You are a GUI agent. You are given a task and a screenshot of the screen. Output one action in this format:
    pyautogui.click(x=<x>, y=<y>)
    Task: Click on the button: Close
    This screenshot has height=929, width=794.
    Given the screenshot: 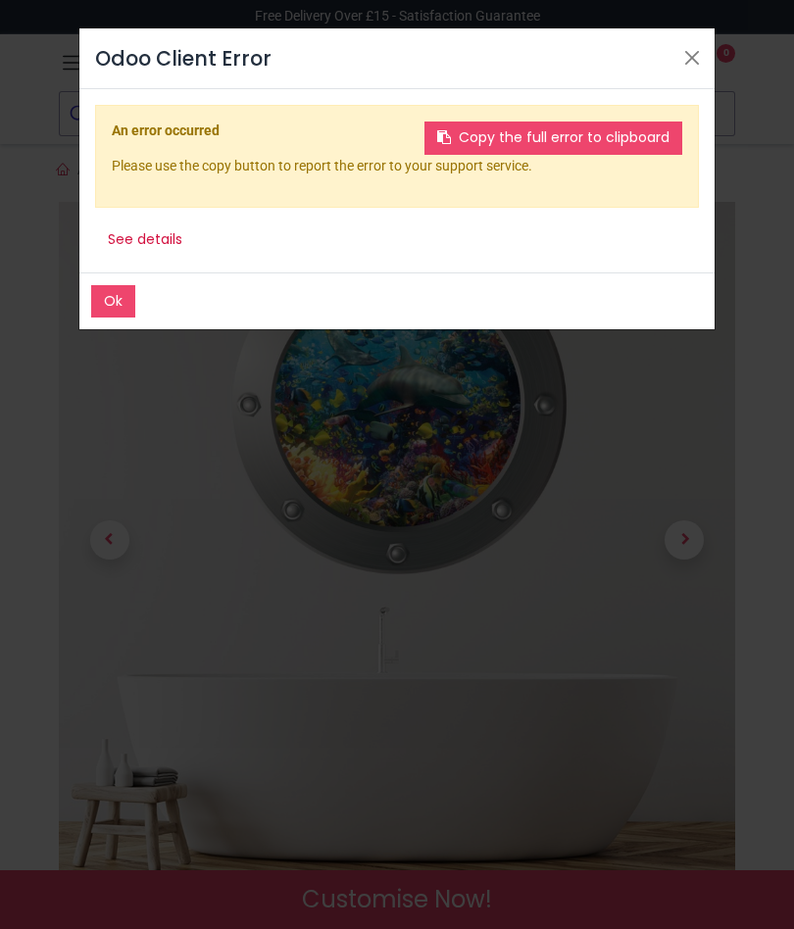 What is the action you would take?
    pyautogui.click(x=692, y=58)
    